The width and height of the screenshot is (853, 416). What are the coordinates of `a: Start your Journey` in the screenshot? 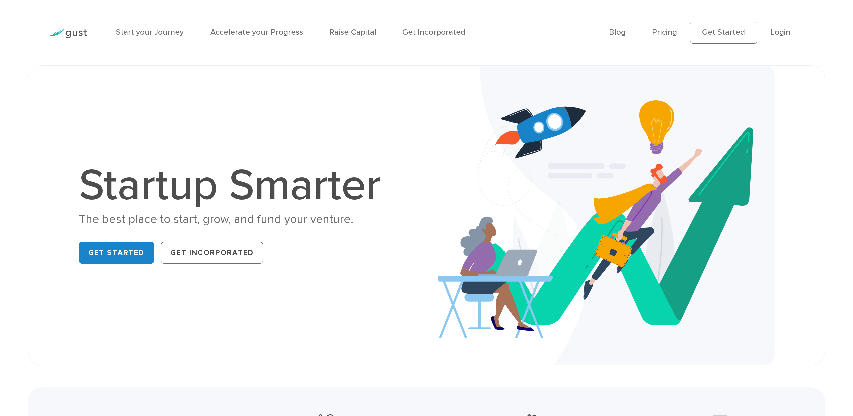 It's located at (150, 32).